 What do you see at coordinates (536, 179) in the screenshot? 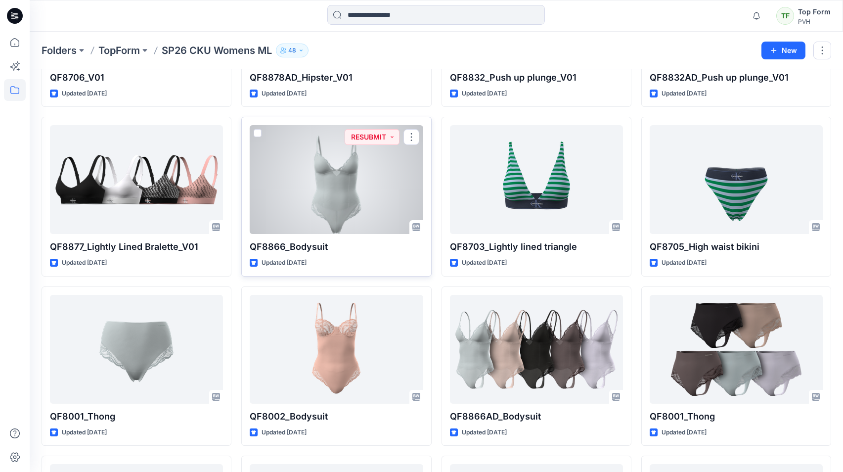
I see `a: QF8703_Lightly lined triangle` at bounding box center [536, 179].